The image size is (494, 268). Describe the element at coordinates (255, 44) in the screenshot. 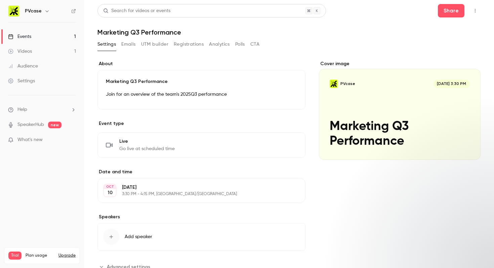

I see `button: CTA` at that location.